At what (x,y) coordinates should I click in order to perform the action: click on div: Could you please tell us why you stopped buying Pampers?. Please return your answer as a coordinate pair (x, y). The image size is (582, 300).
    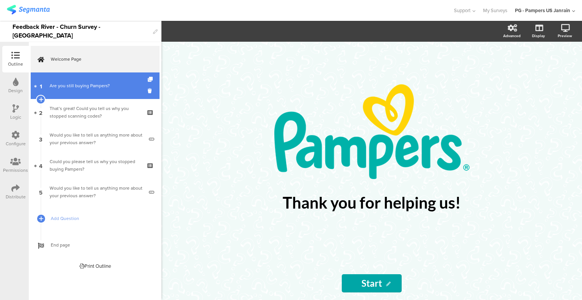
    Looking at the image, I should click on (95, 165).